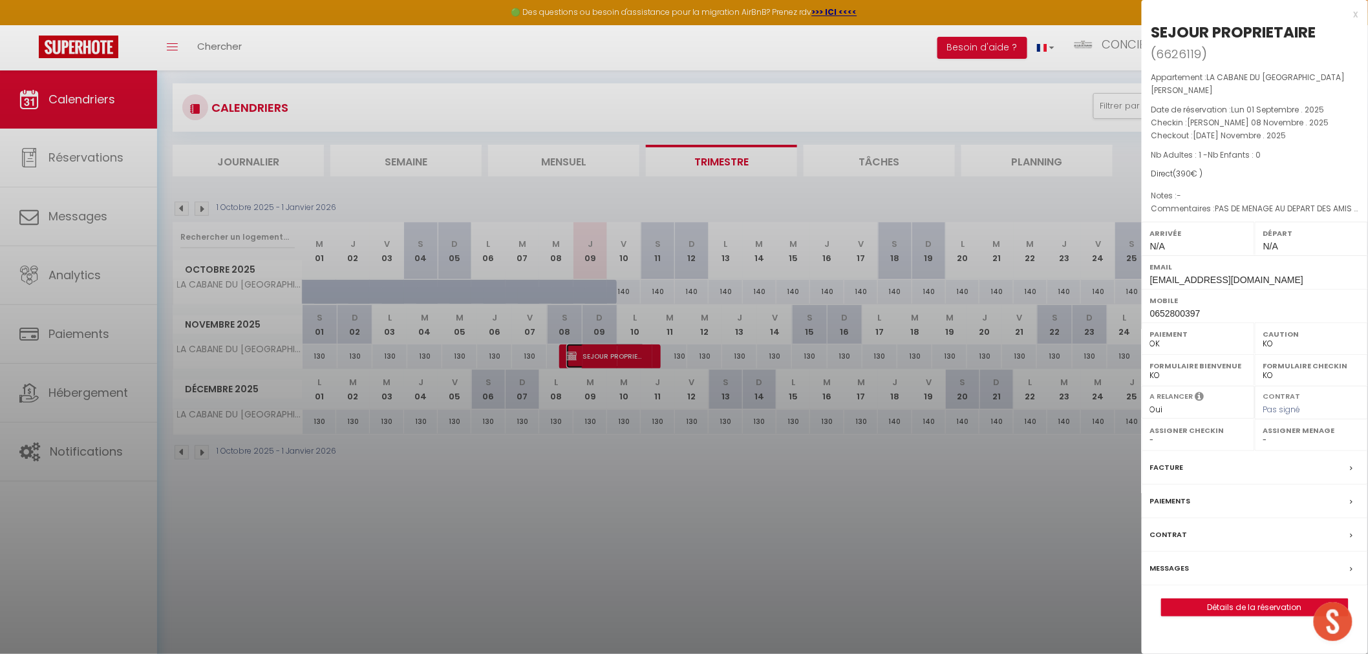 Image resolution: width=1368 pixels, height=654 pixels. Describe the element at coordinates (1198, 431) in the screenshot. I see `label: Assigner Checkin` at that location.